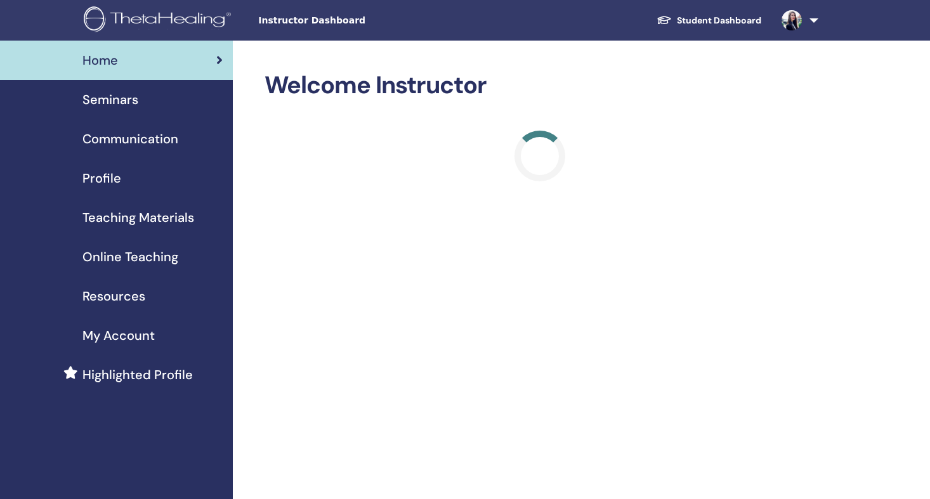 This screenshot has height=499, width=930. Describe the element at coordinates (664, 20) in the screenshot. I see `img: graduation-cap-white.svg` at that location.